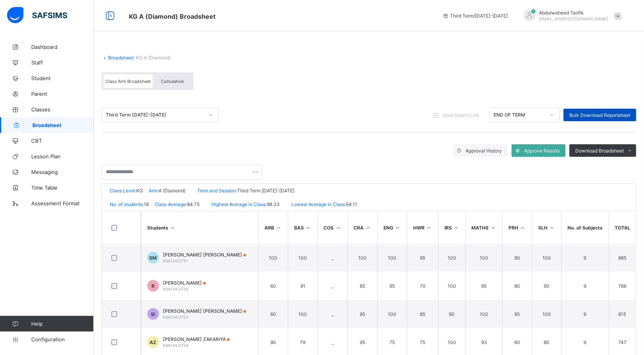 The width and height of the screenshot is (644, 355). Describe the element at coordinates (622, 314) in the screenshot. I see `span: 815` at that location.